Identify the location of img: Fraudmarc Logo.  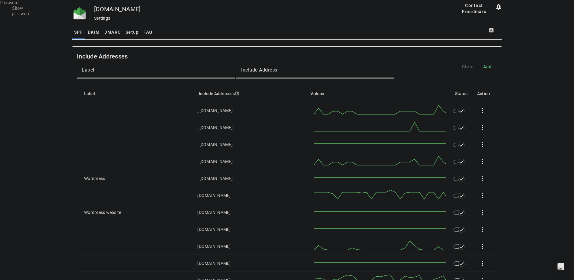
(80, 13).